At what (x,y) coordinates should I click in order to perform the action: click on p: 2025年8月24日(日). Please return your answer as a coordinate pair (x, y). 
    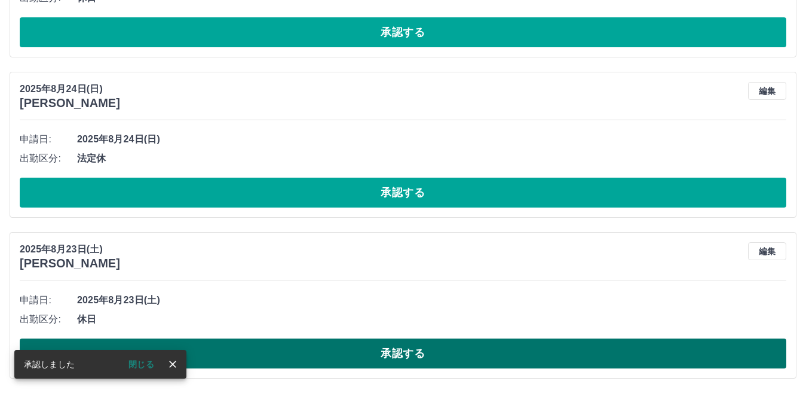
    Looking at the image, I should click on (70, 89).